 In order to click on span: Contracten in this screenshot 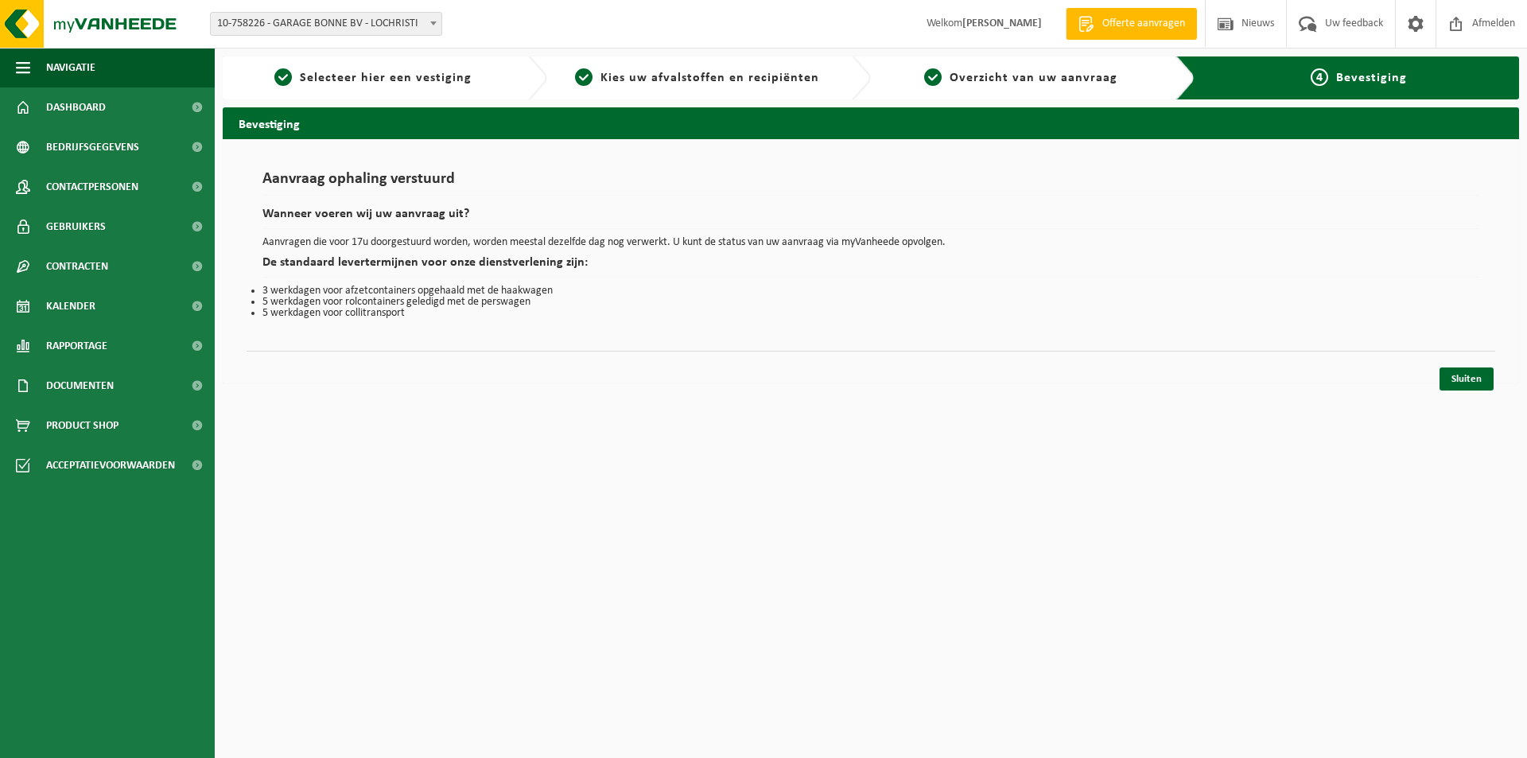, I will do `click(77, 266)`.